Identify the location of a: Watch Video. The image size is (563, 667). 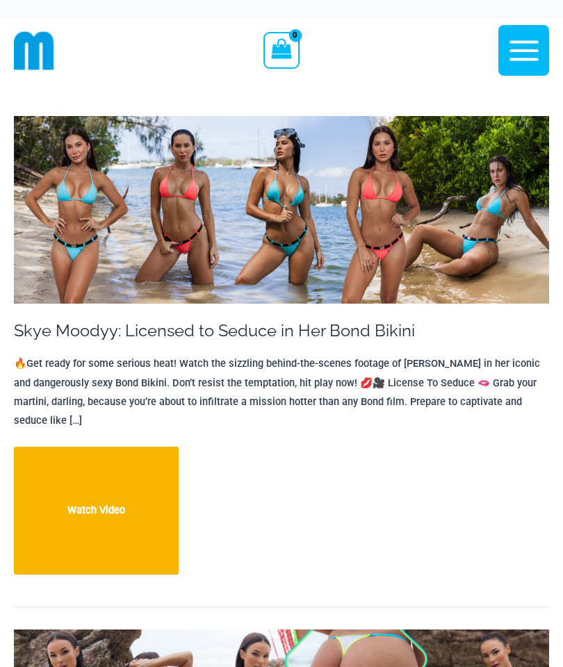
(96, 510).